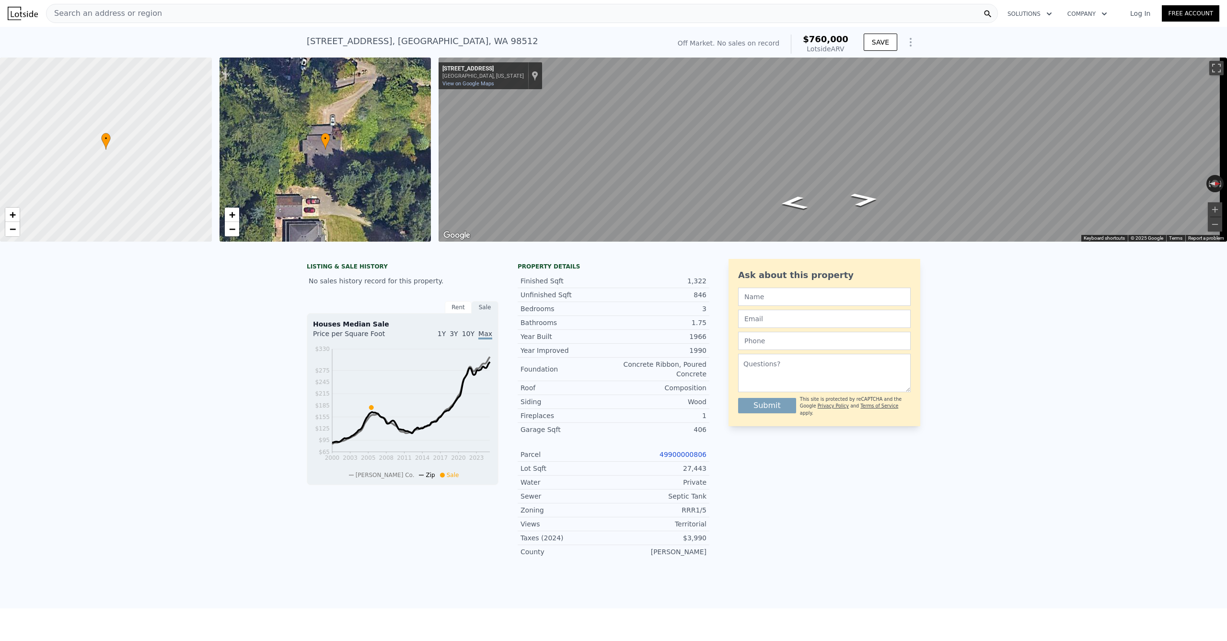  I want to click on tspan: $125, so click(322, 428).